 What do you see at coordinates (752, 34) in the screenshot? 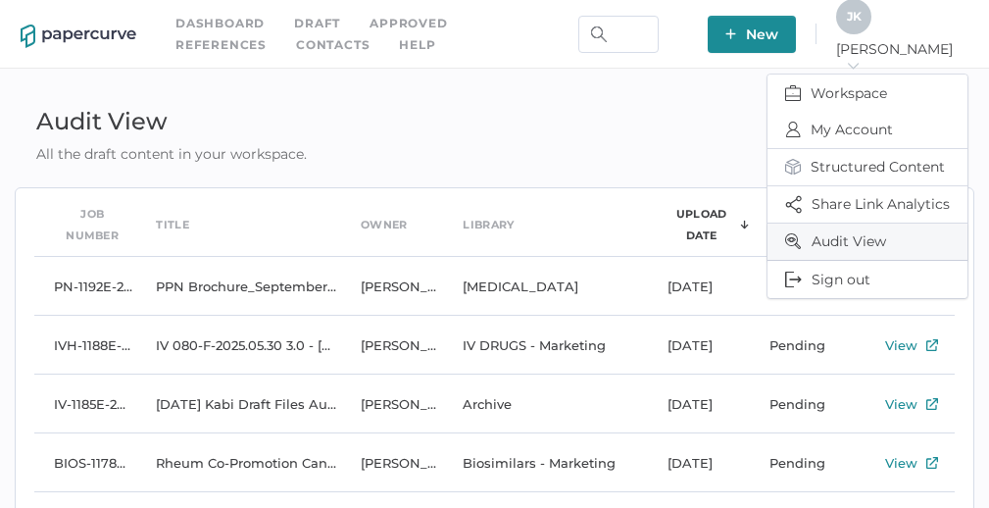
I see `button: New` at bounding box center [752, 34].